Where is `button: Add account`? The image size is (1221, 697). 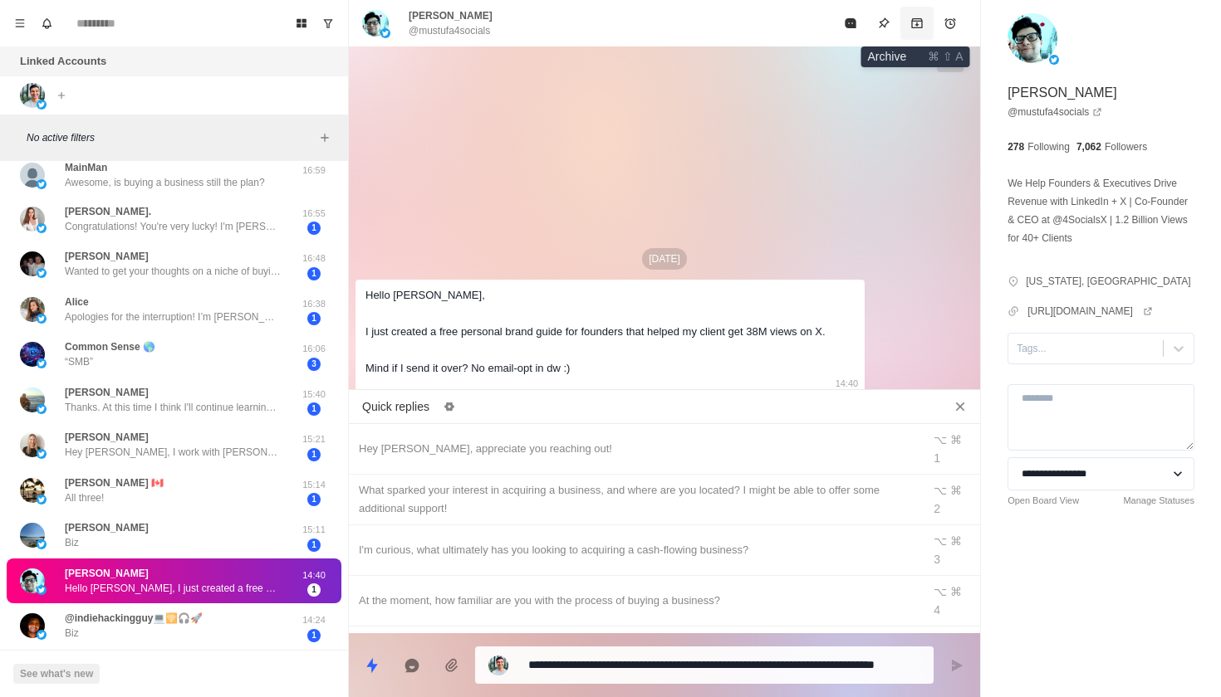
button: Add account is located at coordinates (61, 95).